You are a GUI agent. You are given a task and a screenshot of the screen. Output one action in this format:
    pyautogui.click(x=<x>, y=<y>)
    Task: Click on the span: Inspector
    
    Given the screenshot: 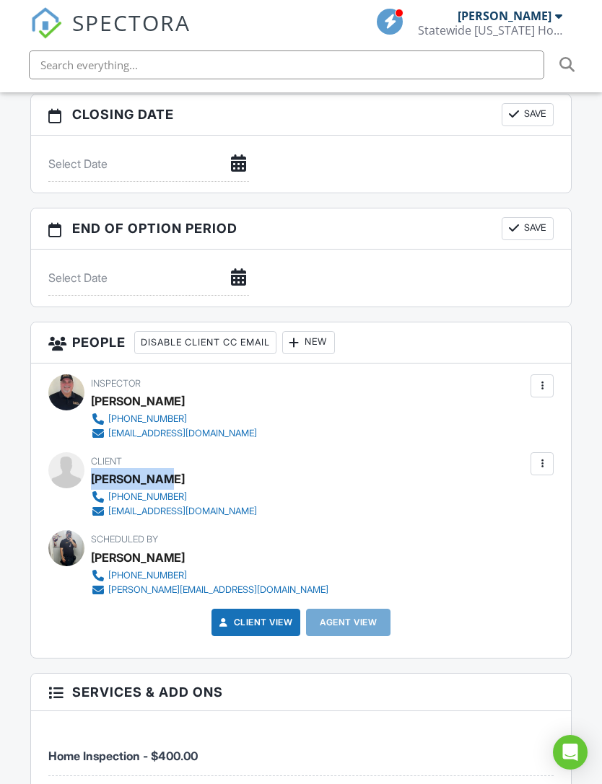 What is the action you would take?
    pyautogui.click(x=115, y=383)
    